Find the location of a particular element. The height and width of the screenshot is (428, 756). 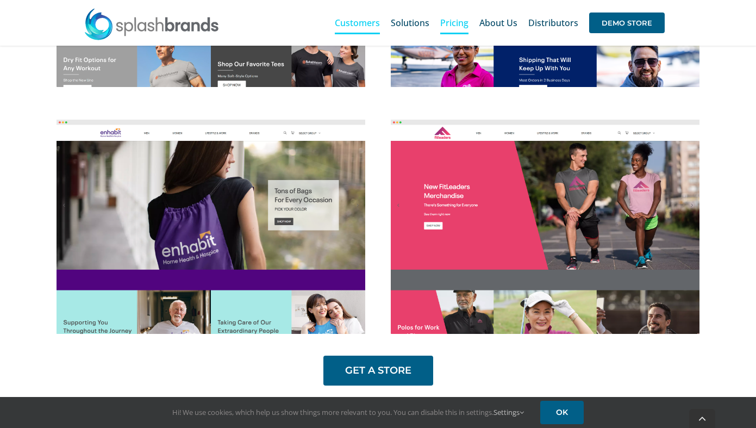

a: OK is located at coordinates (562, 412).